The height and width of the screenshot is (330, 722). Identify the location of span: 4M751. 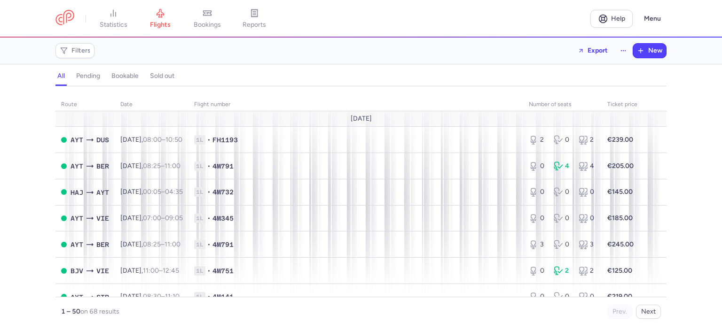
(223, 271).